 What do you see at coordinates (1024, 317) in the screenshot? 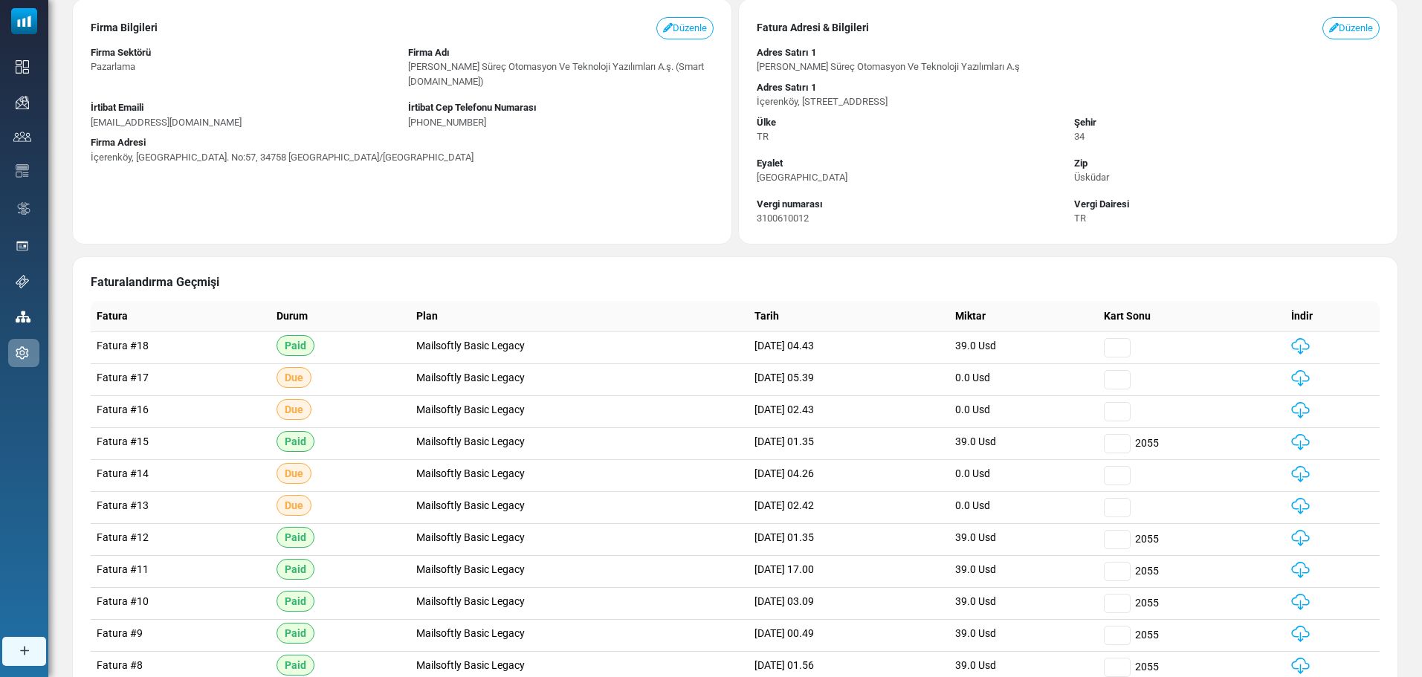
I see `th: Miktar` at bounding box center [1024, 317].